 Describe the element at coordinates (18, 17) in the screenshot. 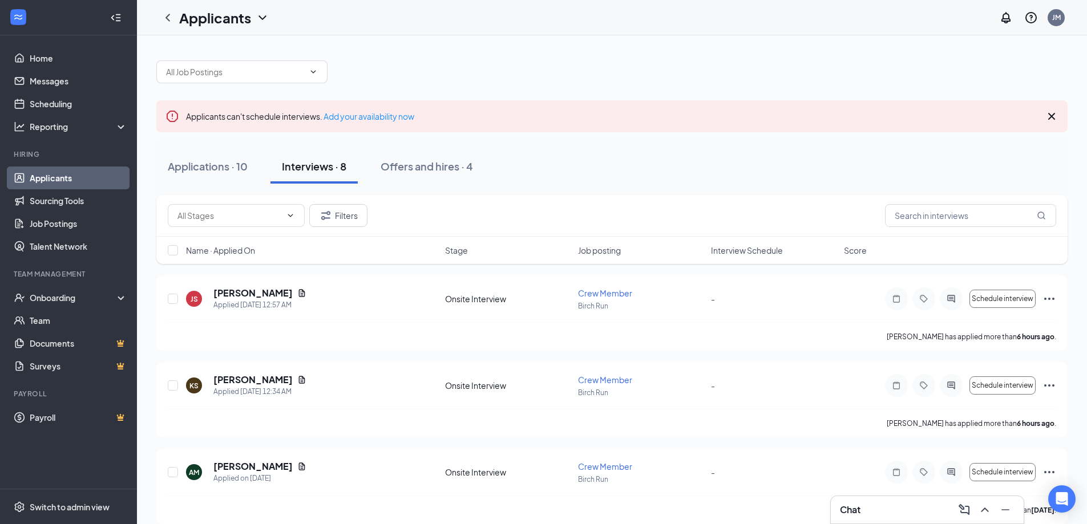

I see `svg: WorkstreamLogo` at that location.